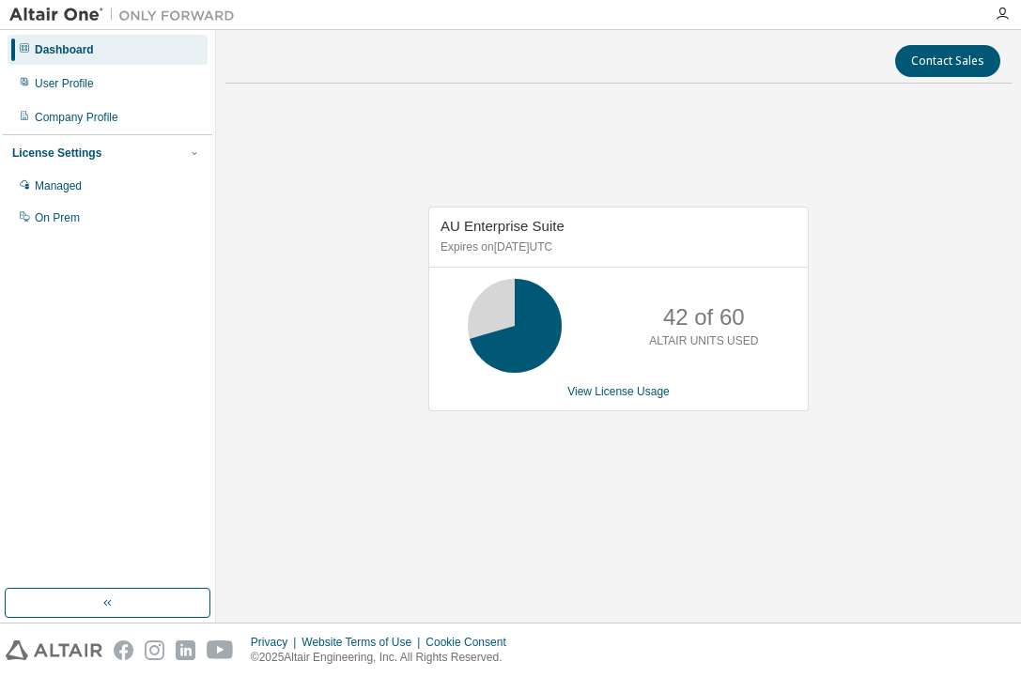  What do you see at coordinates (123, 650) in the screenshot?
I see `img: facebook.svg` at bounding box center [123, 650].